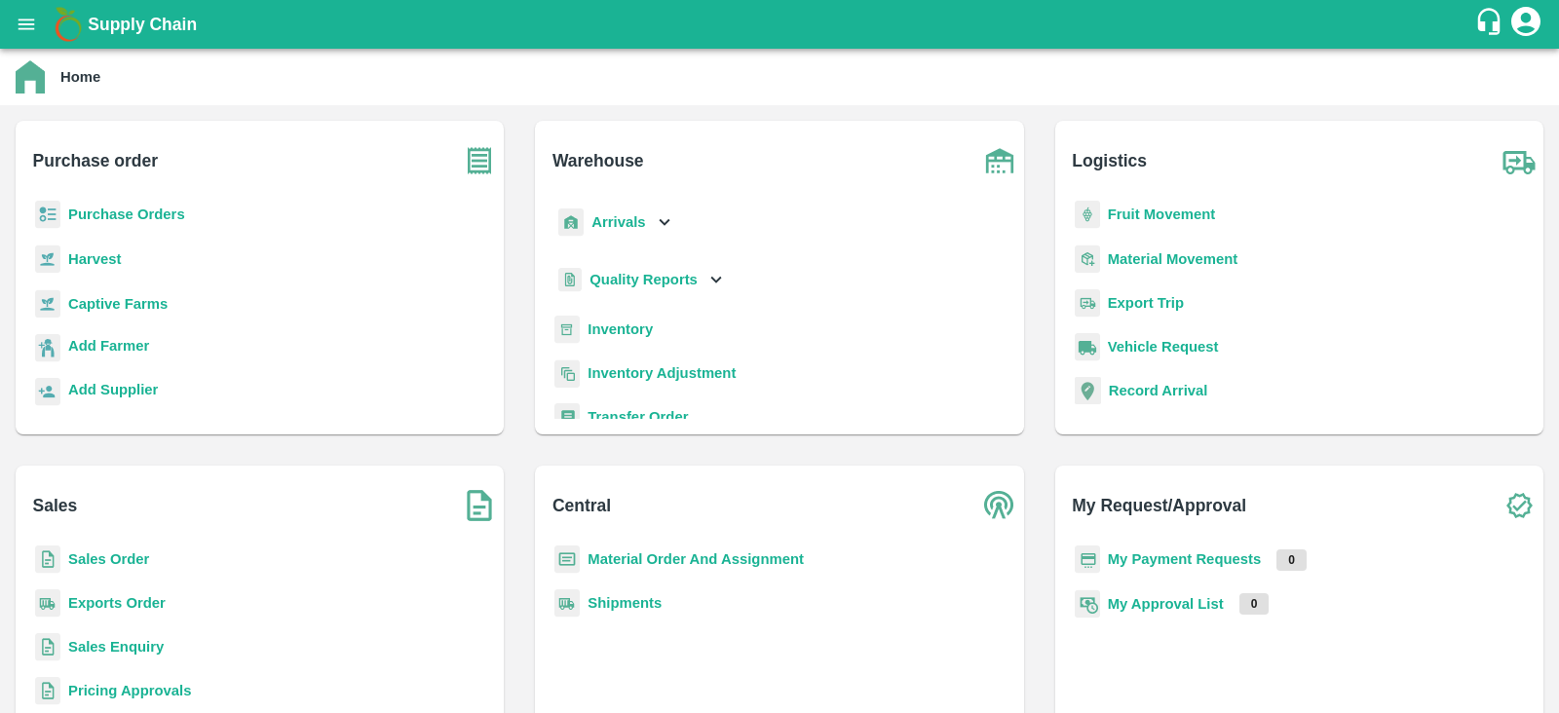  I want to click on a: Exports Order, so click(117, 603).